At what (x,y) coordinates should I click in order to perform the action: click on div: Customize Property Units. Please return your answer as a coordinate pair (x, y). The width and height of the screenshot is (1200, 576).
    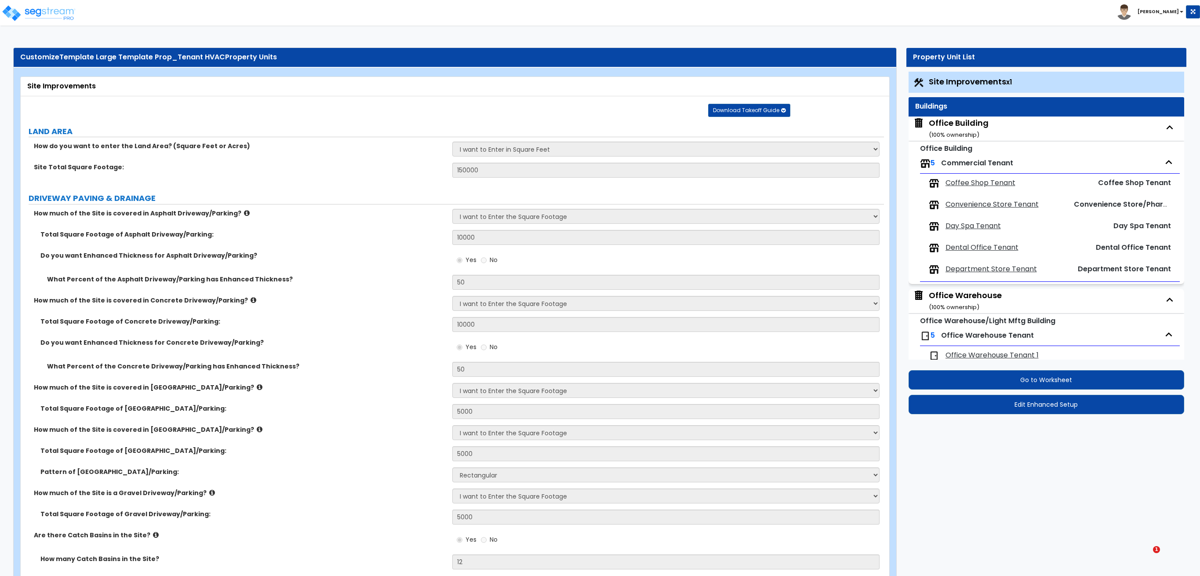
    Looking at the image, I should click on (455, 57).